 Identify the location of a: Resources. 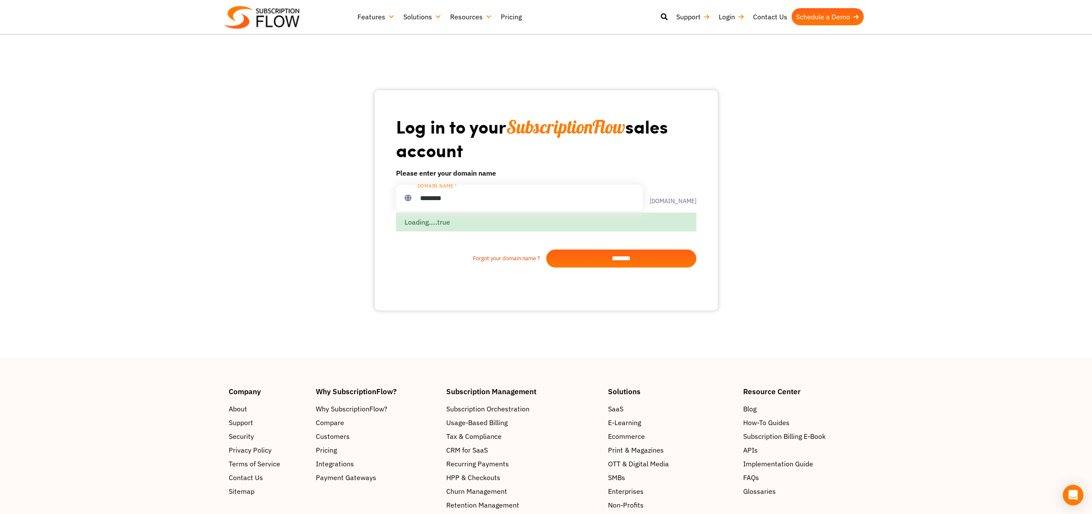
(471, 17).